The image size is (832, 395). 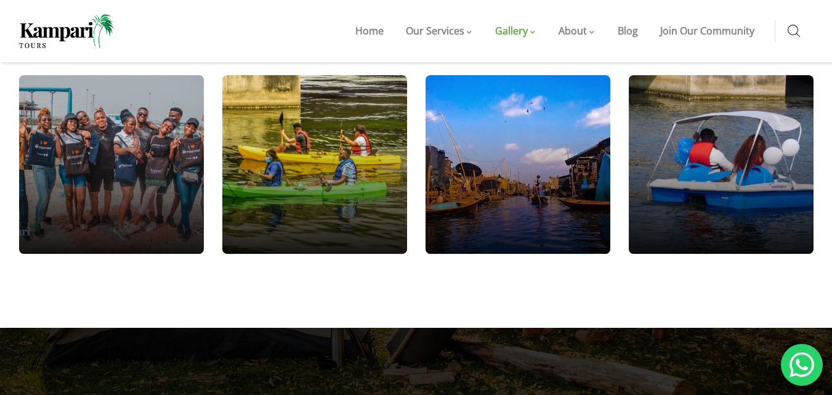 I want to click on span: About, so click(x=573, y=31).